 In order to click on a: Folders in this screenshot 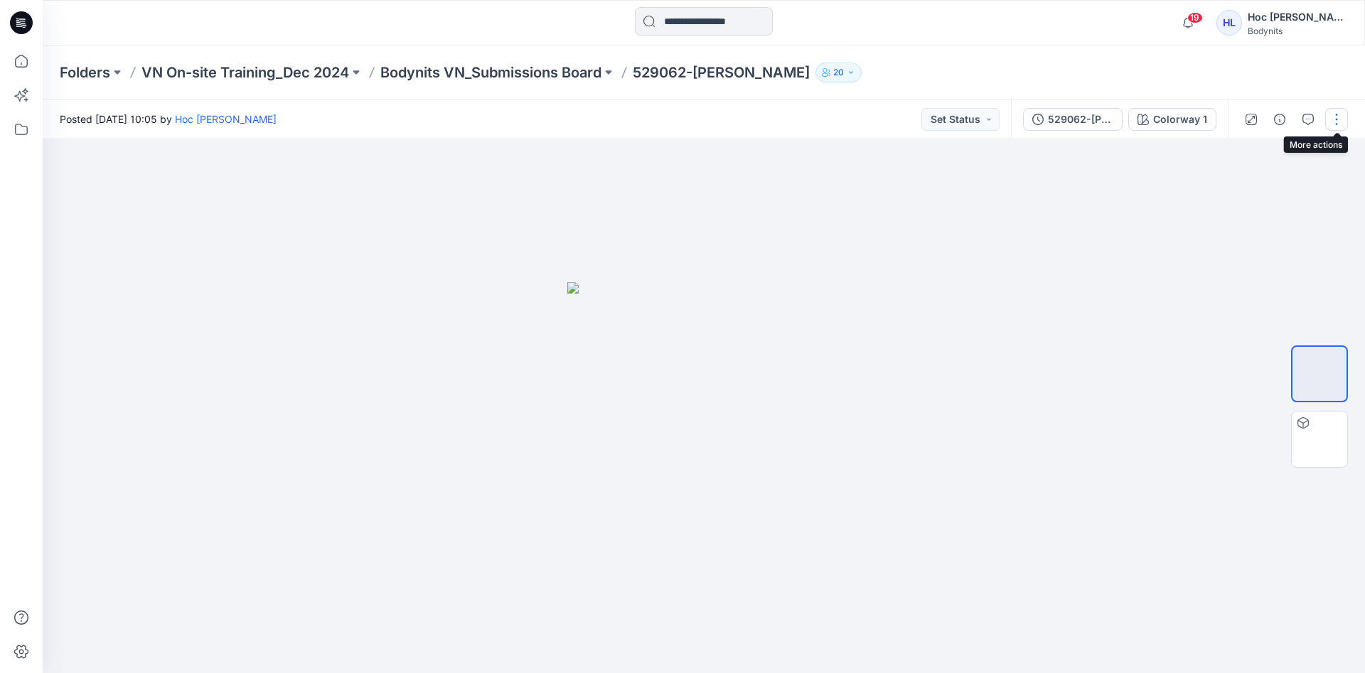, I will do `click(85, 72)`.